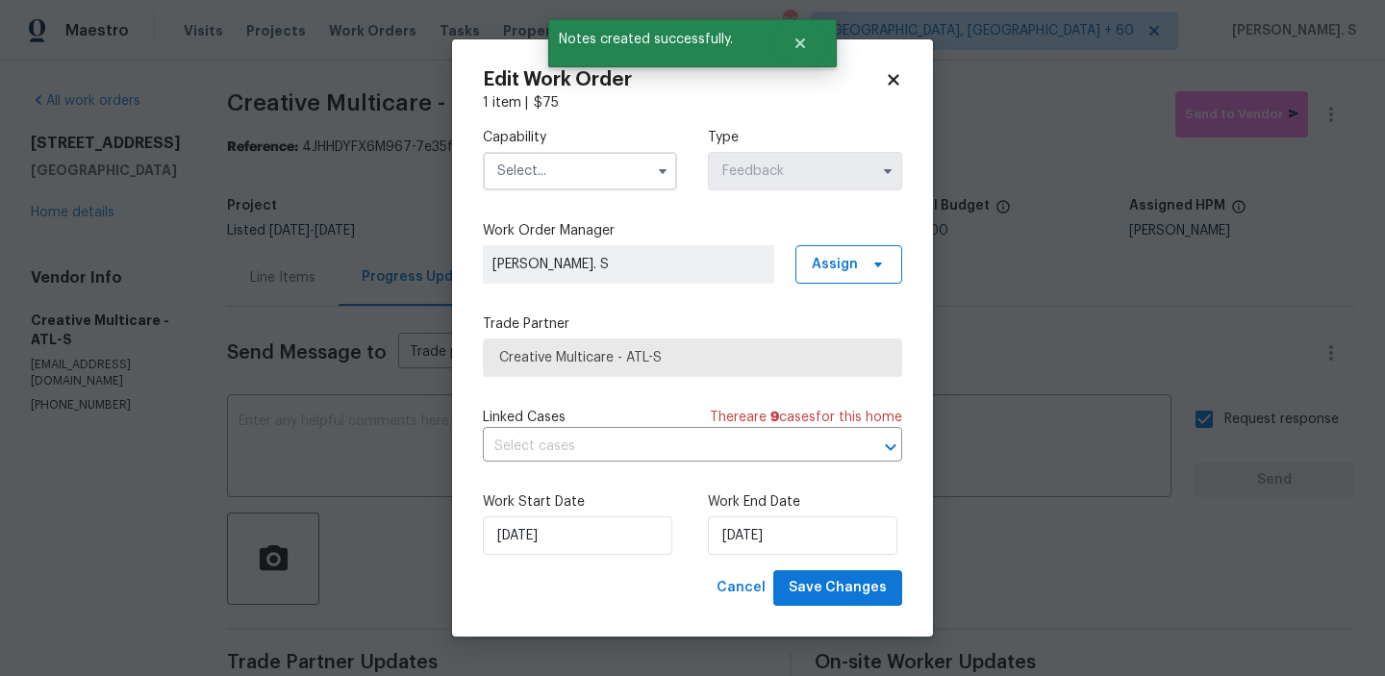 This screenshot has height=676, width=1385. What do you see at coordinates (741, 588) in the screenshot?
I see `span: Cancel` at bounding box center [741, 588].